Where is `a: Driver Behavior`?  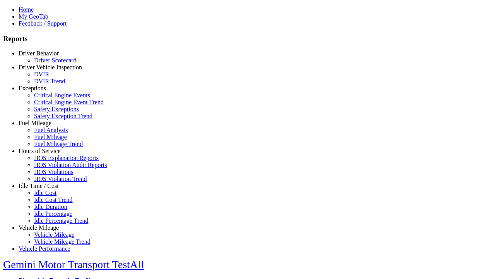
a: Driver Behavior is located at coordinates (39, 53).